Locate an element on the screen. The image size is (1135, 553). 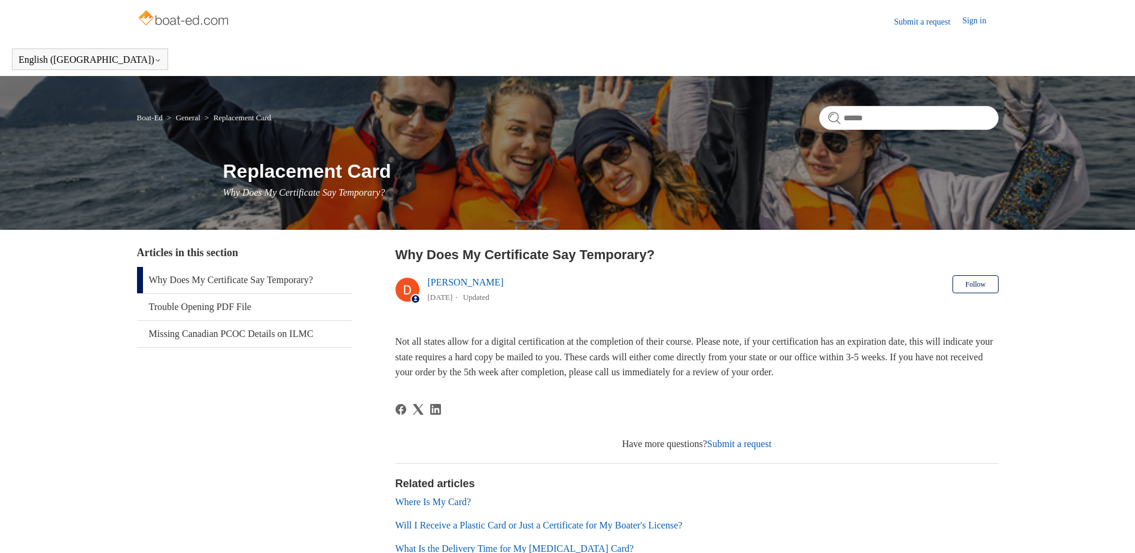
a: Why Does My Certificate Say Temporary? is located at coordinates (245, 280).